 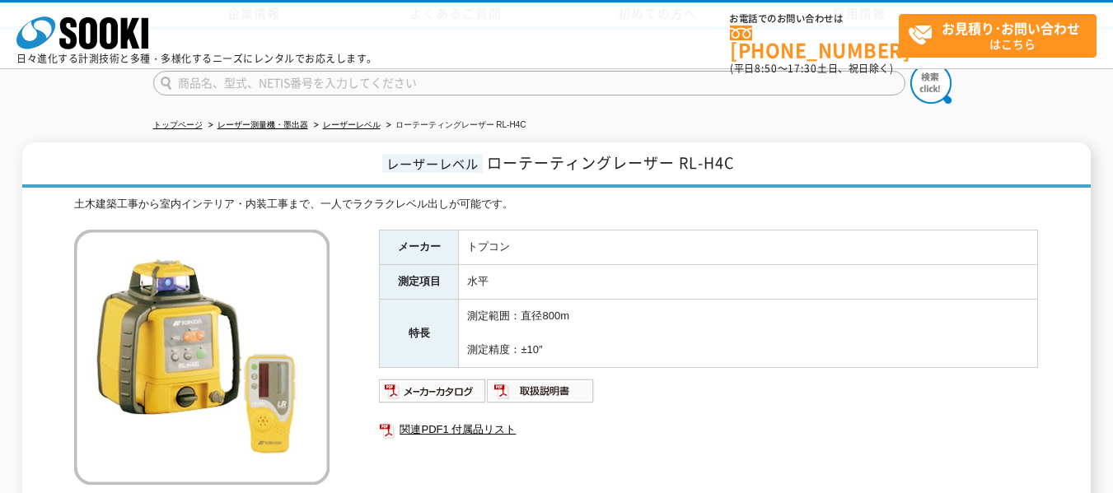 What do you see at coordinates (197, 58) in the screenshot?
I see `p: 日々進化する計測技術と多種・多様化するニーズにレンタルでお応えします。` at bounding box center [197, 58].